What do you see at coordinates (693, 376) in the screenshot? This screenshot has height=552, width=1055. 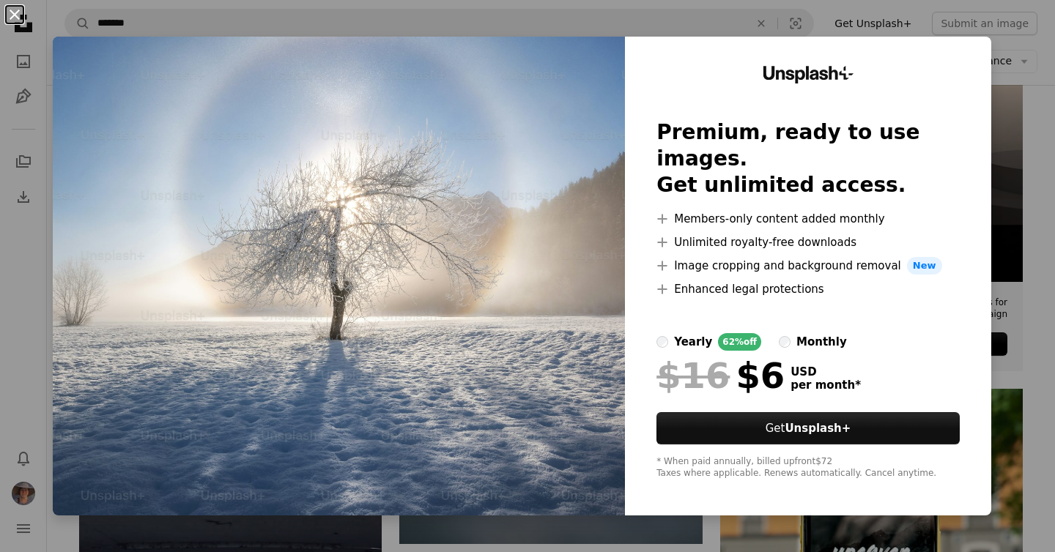 I see `span: $16` at bounding box center [693, 376].